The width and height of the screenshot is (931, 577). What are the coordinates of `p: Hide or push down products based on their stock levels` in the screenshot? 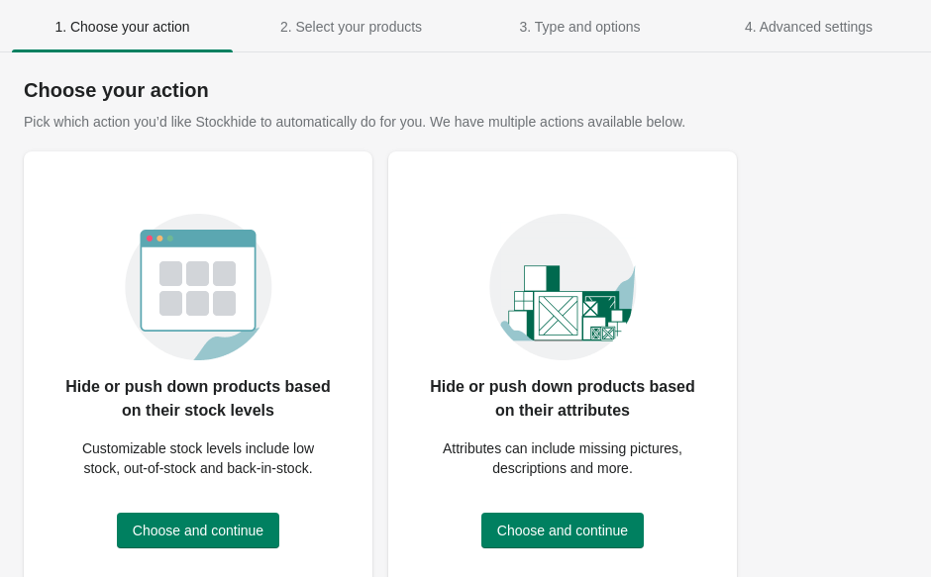 It's located at (198, 399).